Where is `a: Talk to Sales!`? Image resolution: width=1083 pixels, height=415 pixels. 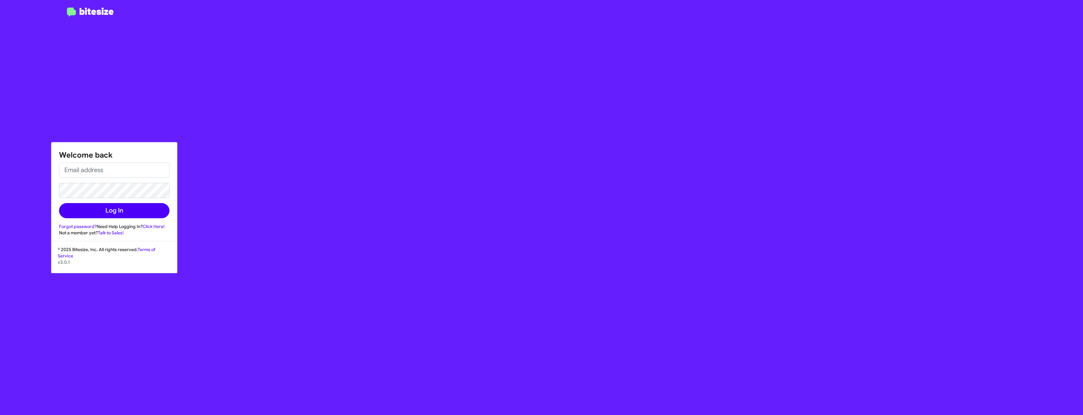
a: Talk to Sales! is located at coordinates (111, 233).